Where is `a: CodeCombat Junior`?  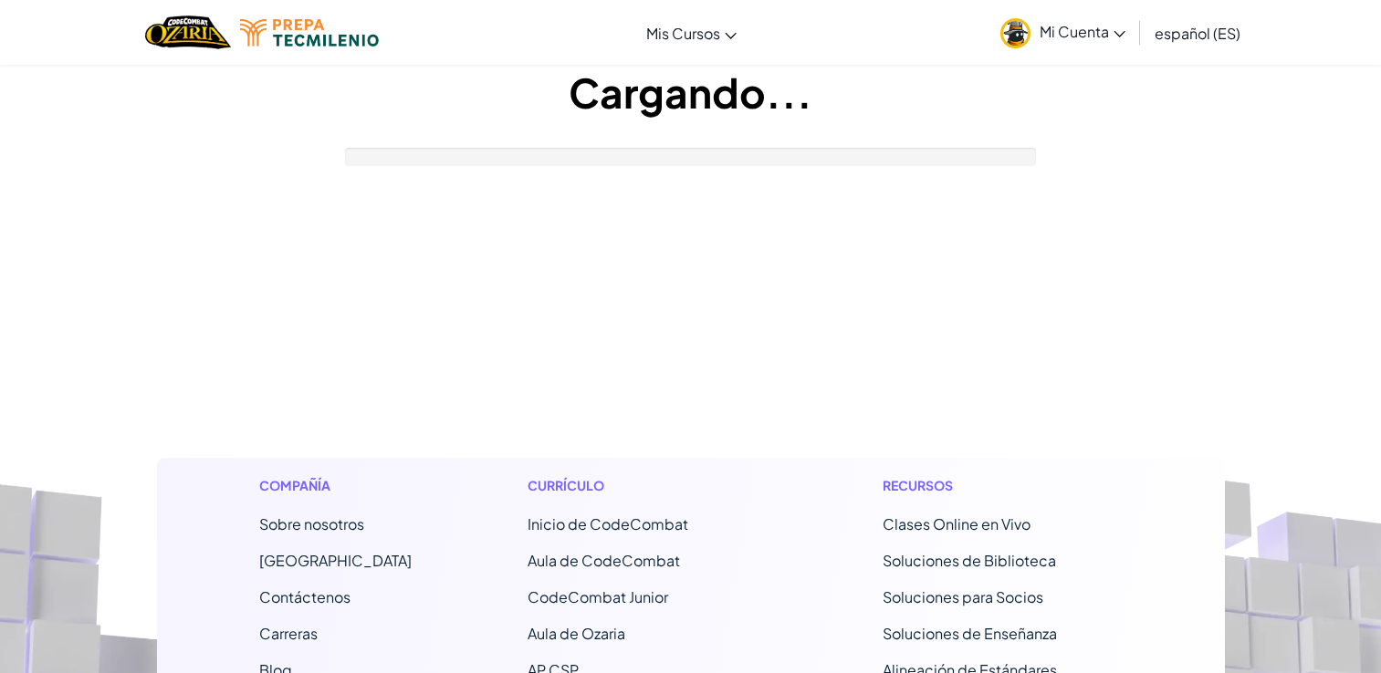 a: CodeCombat Junior is located at coordinates (598, 597).